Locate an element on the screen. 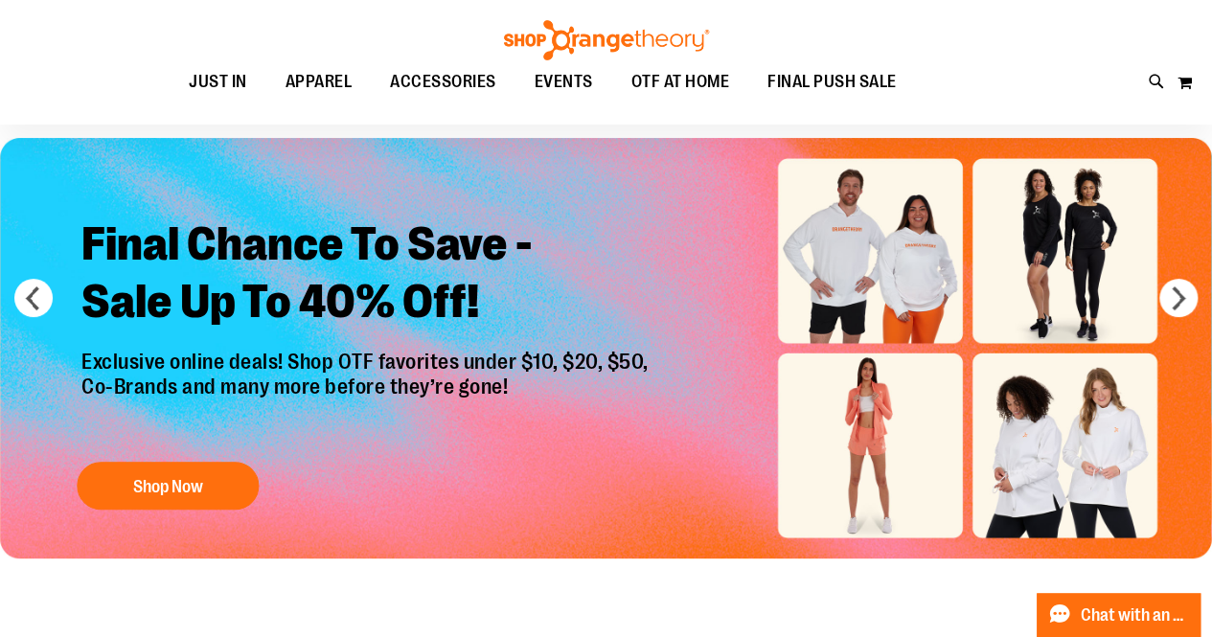 The width and height of the screenshot is (1212, 637). button: Chat with an Expert is located at coordinates (1119, 615).